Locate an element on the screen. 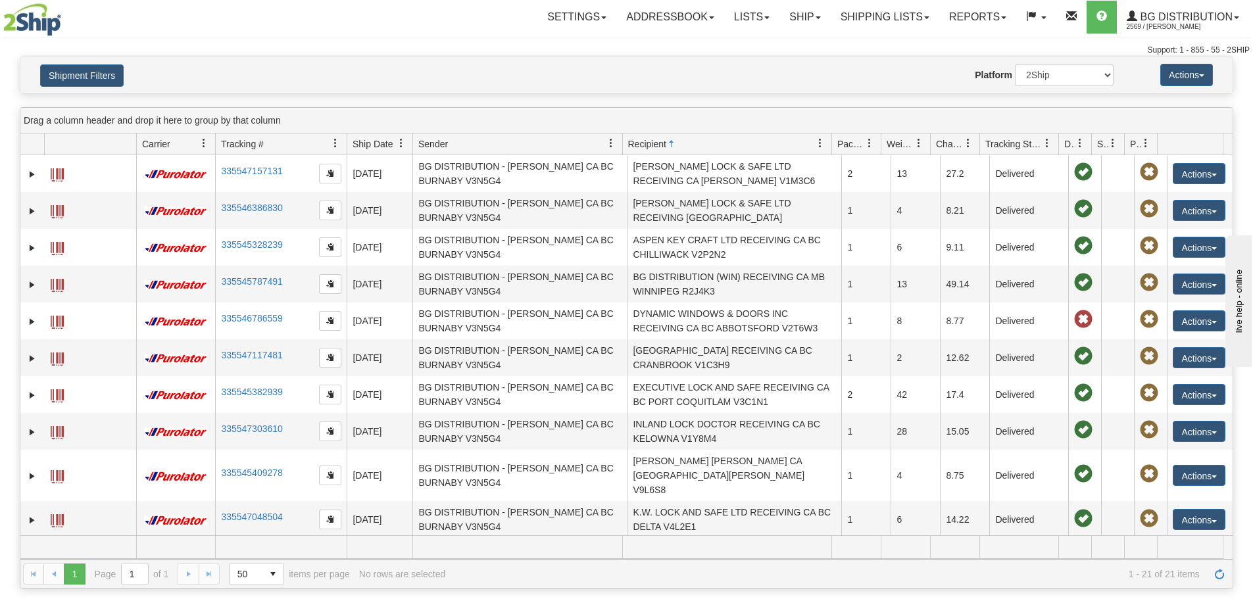  span: Page sizes drop down is located at coordinates (257, 574).